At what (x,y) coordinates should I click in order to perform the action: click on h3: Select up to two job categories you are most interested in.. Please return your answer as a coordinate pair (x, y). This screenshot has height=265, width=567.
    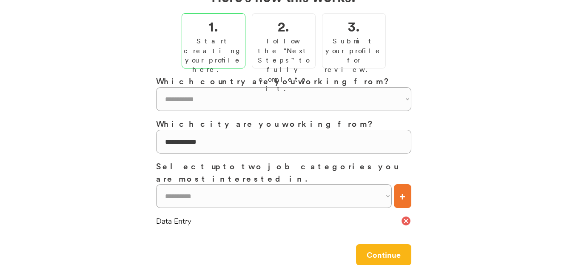
    Looking at the image, I should click on (284, 172).